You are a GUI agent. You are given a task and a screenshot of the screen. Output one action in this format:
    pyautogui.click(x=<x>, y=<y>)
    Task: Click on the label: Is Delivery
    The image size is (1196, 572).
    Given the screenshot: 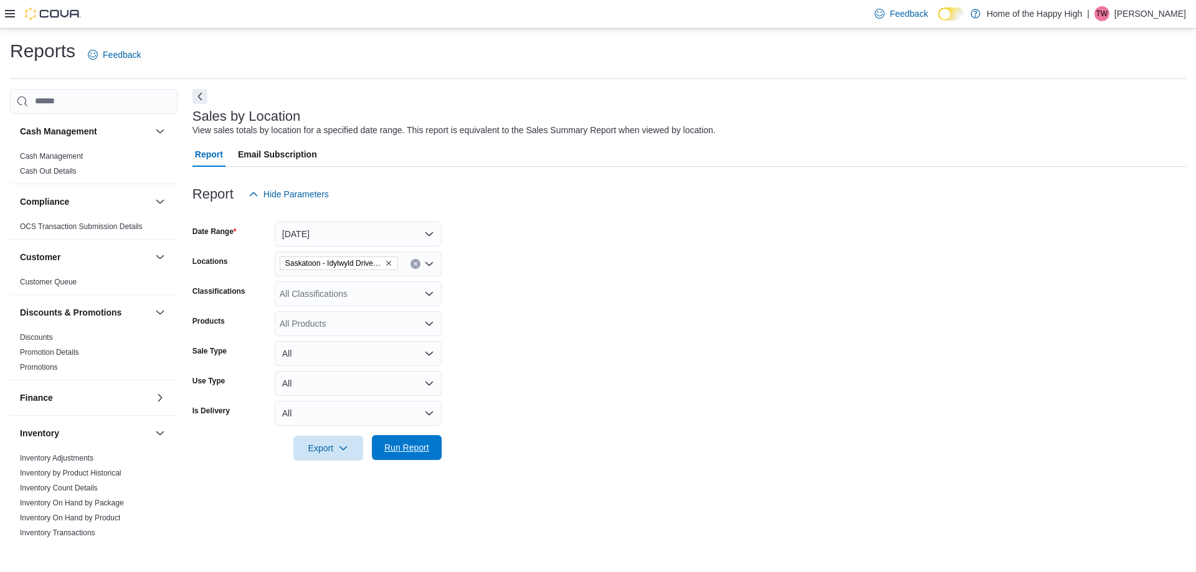 What is the action you would take?
    pyautogui.click(x=211, y=411)
    